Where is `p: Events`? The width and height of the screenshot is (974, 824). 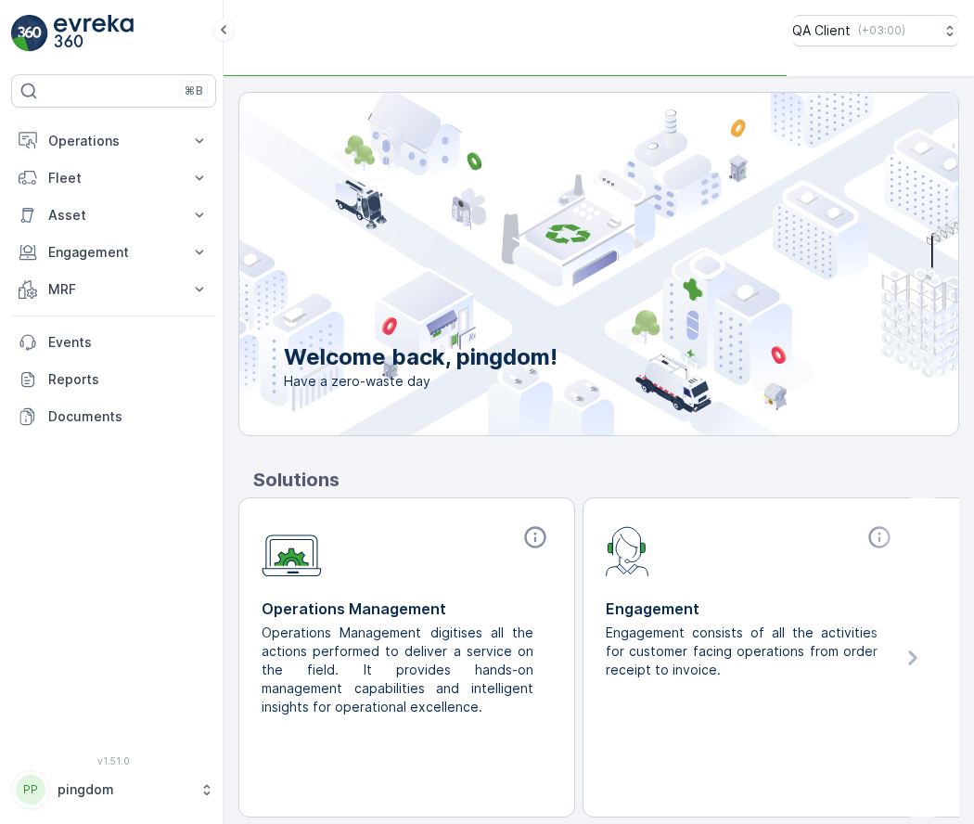
p: Events is located at coordinates (128, 342).